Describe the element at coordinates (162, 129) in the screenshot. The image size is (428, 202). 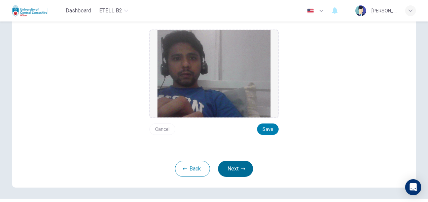
I see `button: Cancel` at that location.